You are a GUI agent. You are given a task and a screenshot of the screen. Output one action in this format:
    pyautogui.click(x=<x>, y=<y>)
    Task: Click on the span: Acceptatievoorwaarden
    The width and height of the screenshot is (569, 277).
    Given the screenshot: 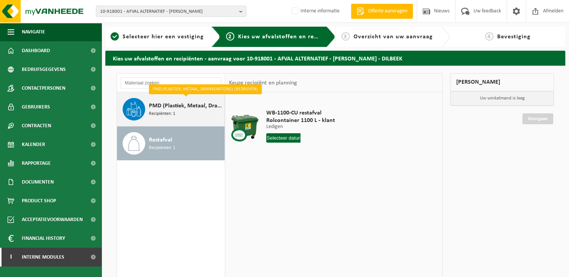 What is the action you would take?
    pyautogui.click(x=52, y=220)
    